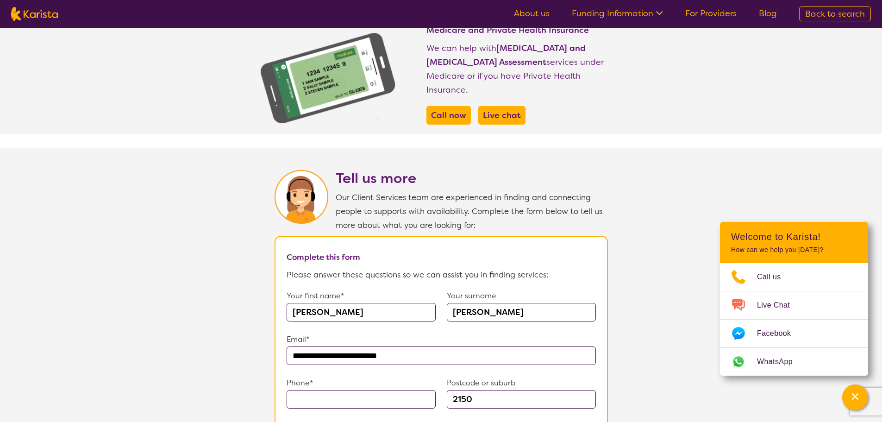 This screenshot has width=882, height=422. What do you see at coordinates (780, 361) in the screenshot?
I see `span: WhatsApp` at bounding box center [780, 361].